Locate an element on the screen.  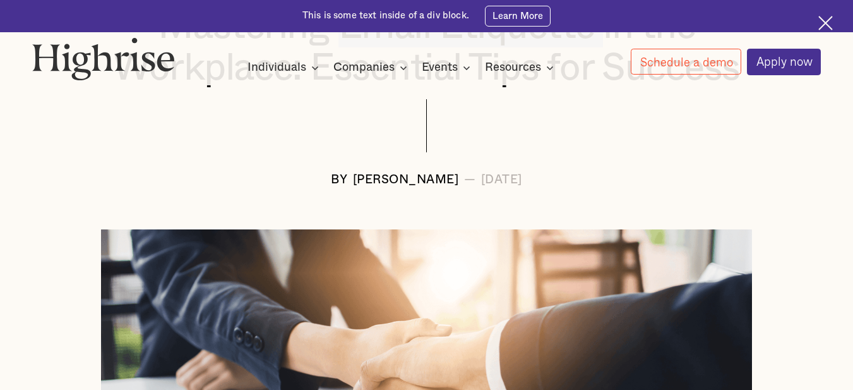
img: Cross icon is located at coordinates (825, 23).